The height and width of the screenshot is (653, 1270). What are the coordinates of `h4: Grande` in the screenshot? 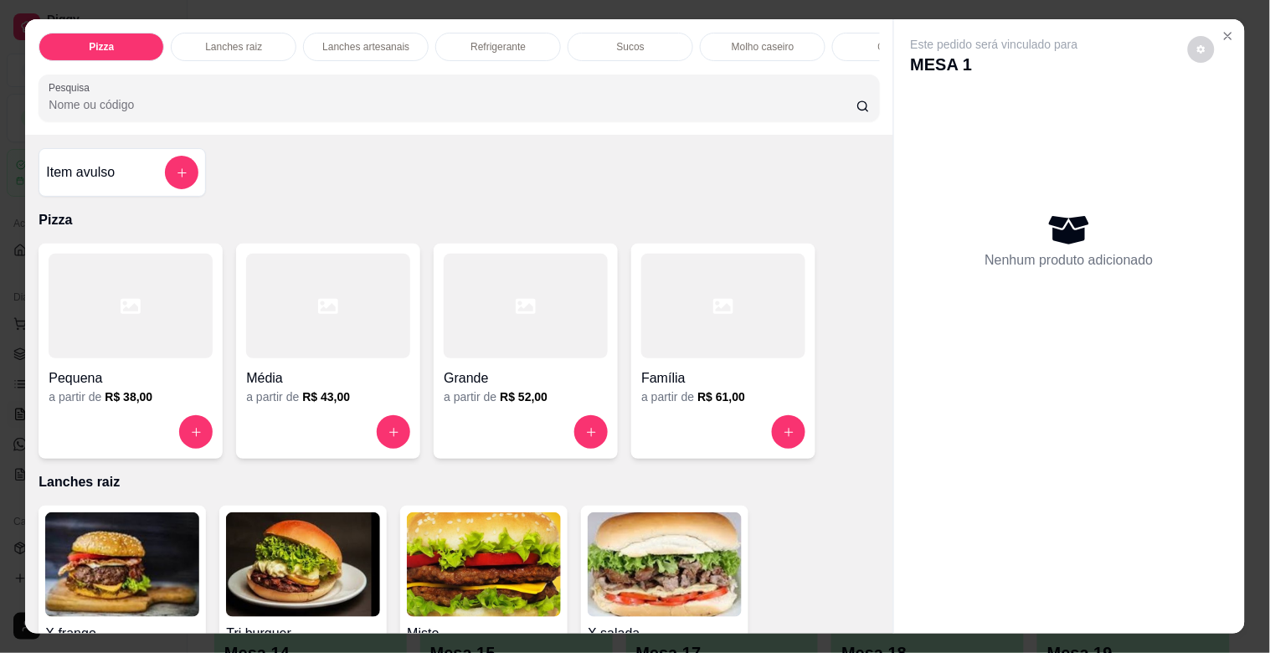 It's located at (526, 378).